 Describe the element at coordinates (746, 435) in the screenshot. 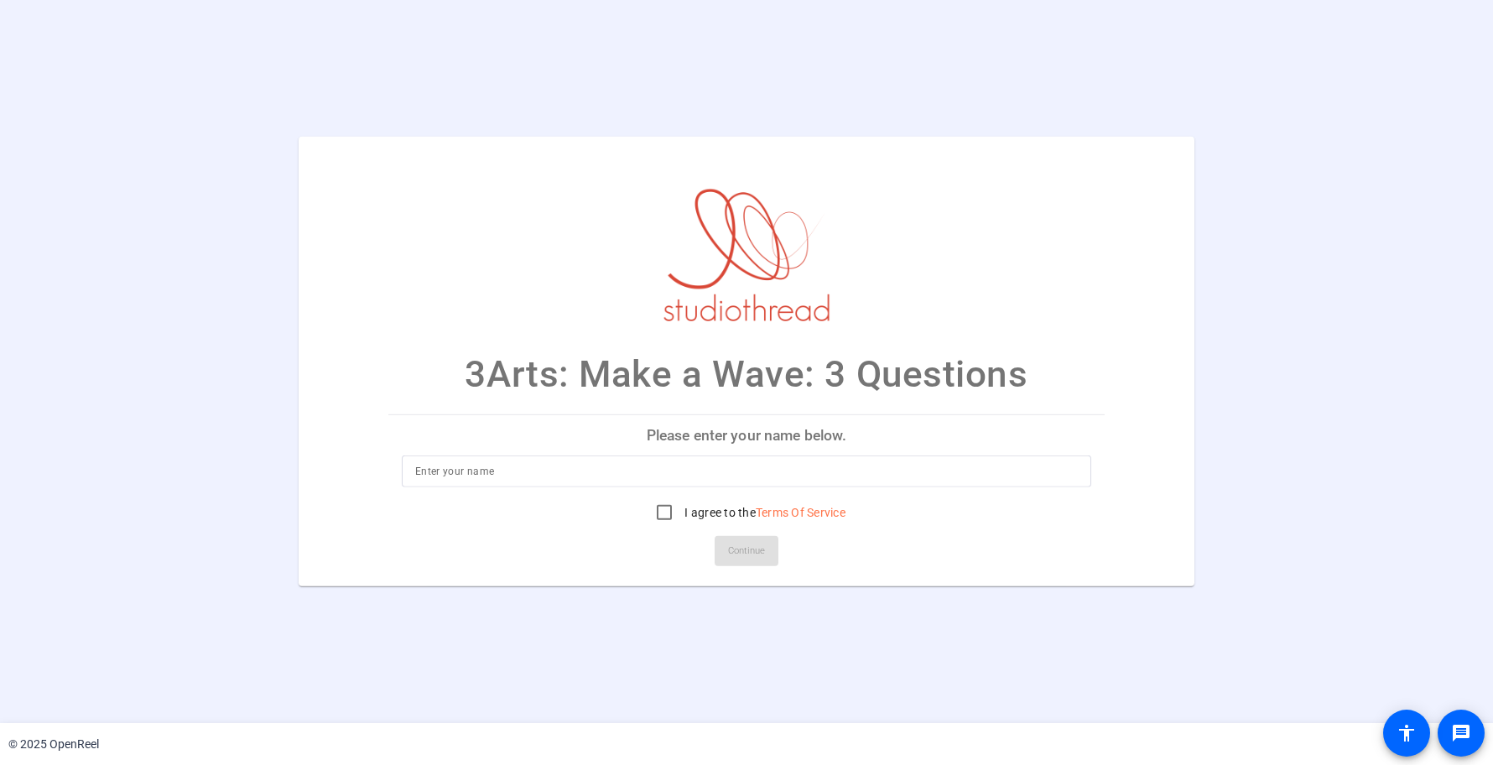

I see `p: Please enter your name below.` at that location.